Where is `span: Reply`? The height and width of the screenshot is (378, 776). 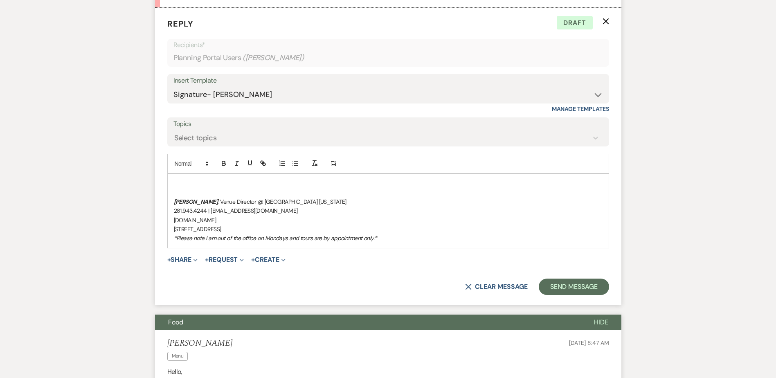
span: Reply is located at coordinates (181, 24).